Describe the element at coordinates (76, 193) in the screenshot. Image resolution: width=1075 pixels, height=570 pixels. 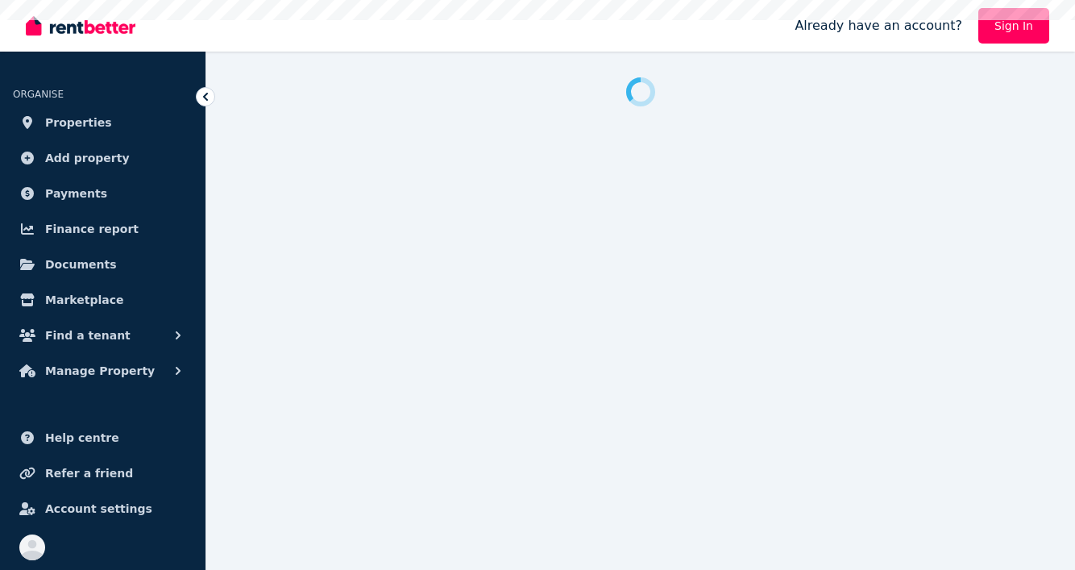
I see `span: Payments` at that location.